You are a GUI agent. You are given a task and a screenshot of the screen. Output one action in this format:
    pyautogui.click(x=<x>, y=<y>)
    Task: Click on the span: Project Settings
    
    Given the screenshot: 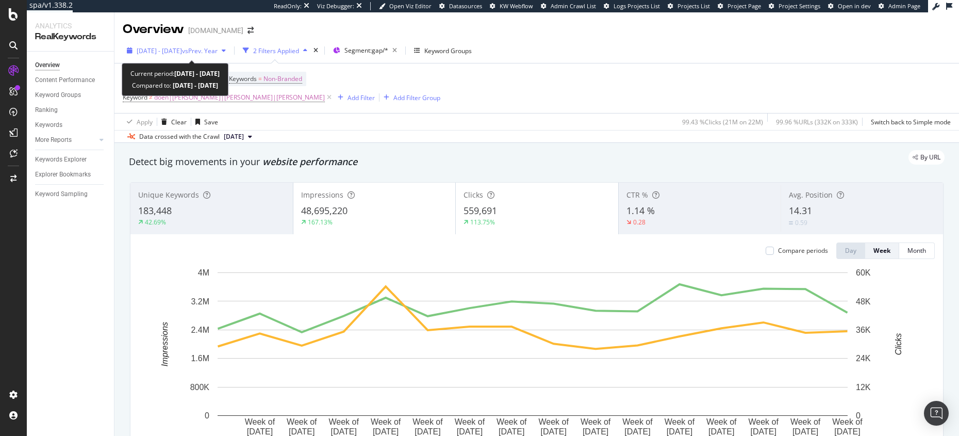 What is the action you would take?
    pyautogui.click(x=799, y=6)
    